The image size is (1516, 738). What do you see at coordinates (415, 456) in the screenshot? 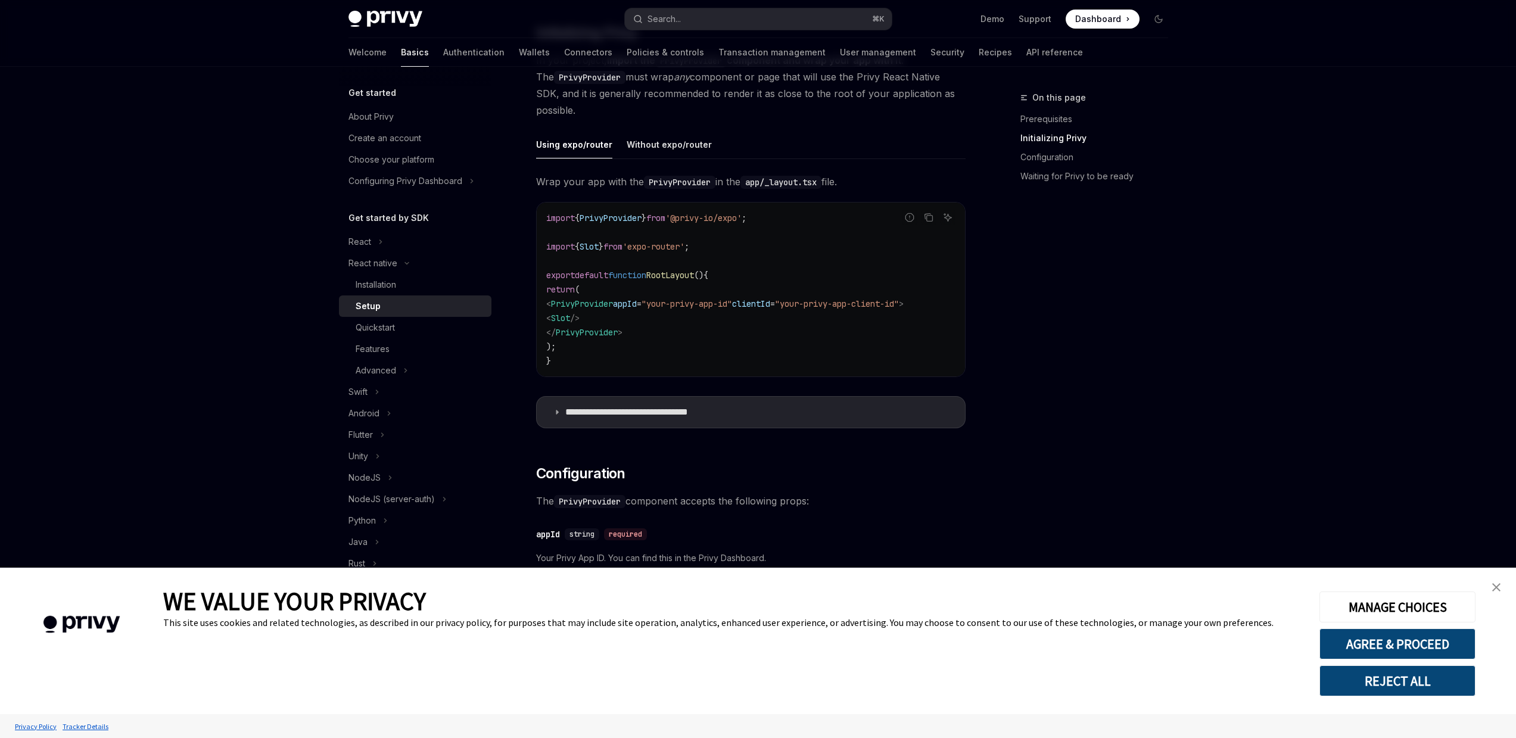
I see `button: Toggle Unity section` at bounding box center [415, 456].